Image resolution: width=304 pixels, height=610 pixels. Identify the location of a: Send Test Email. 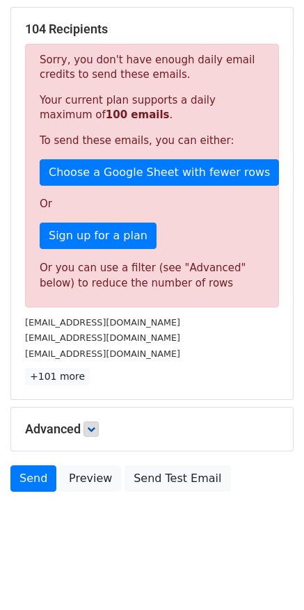
(178, 479).